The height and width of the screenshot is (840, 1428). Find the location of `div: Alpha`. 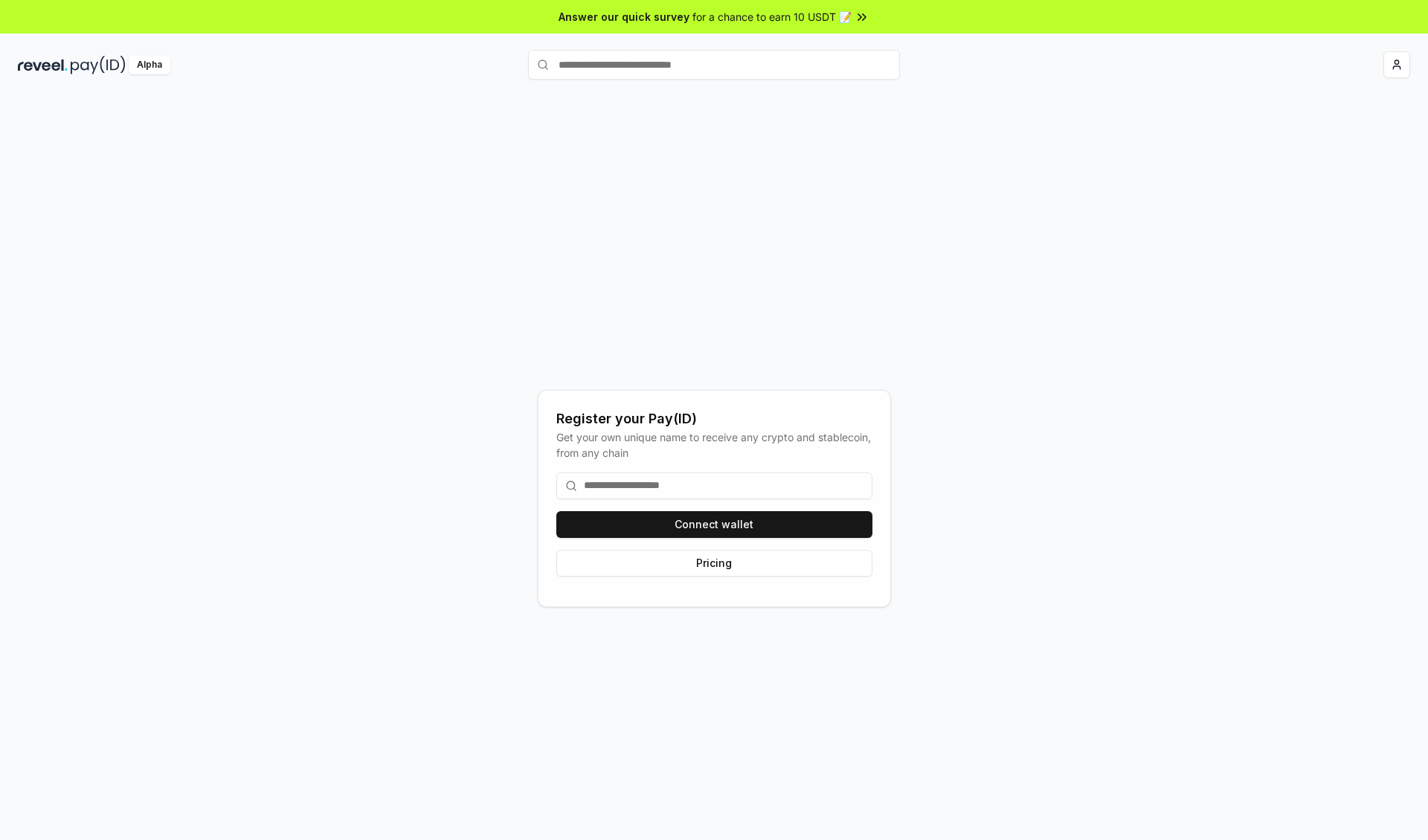

div: Alpha is located at coordinates (150, 64).